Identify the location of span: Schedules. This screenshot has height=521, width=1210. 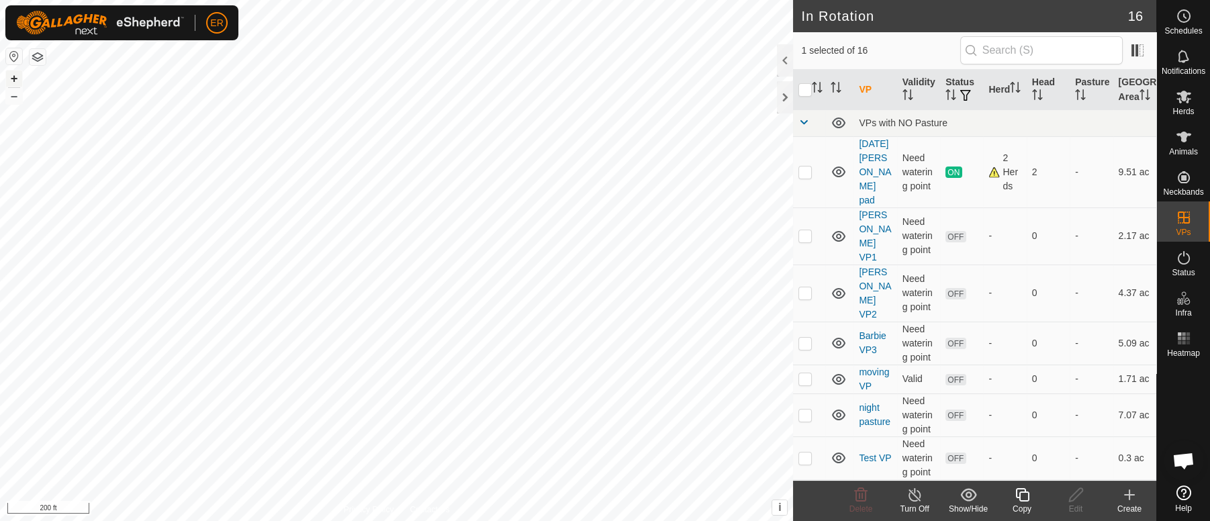
(1183, 31).